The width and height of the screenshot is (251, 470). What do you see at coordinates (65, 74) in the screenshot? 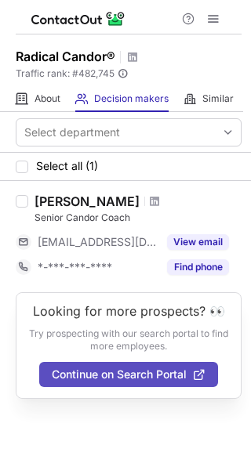
I see `span: Traffic rank: # 482,745` at bounding box center [65, 74].